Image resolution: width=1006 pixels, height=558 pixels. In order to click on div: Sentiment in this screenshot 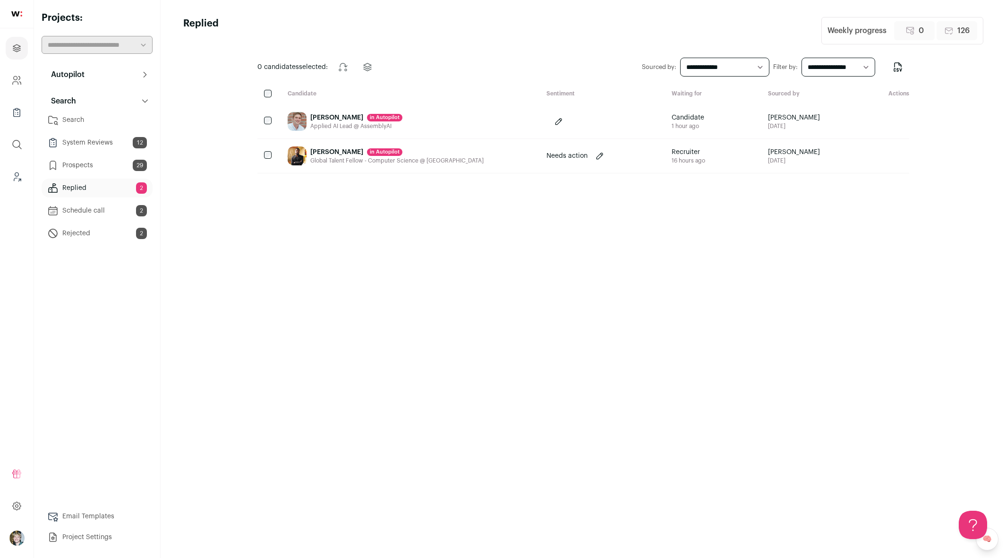, I will do `click(601, 94)`.